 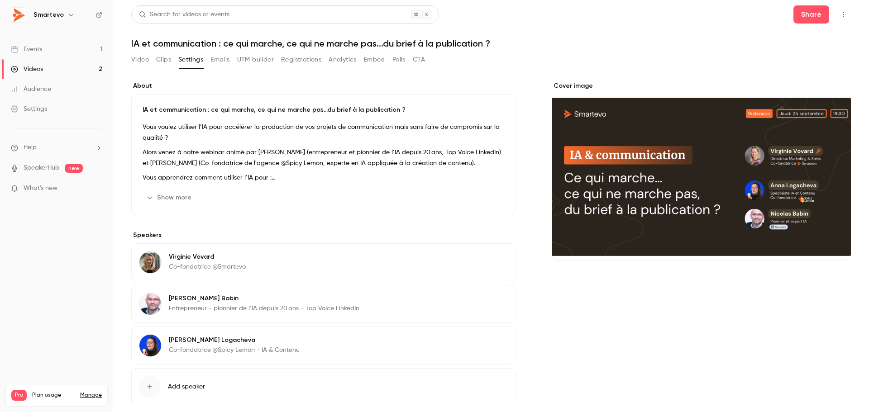 What do you see at coordinates (31, 89) in the screenshot?
I see `div: Audience` at bounding box center [31, 89].